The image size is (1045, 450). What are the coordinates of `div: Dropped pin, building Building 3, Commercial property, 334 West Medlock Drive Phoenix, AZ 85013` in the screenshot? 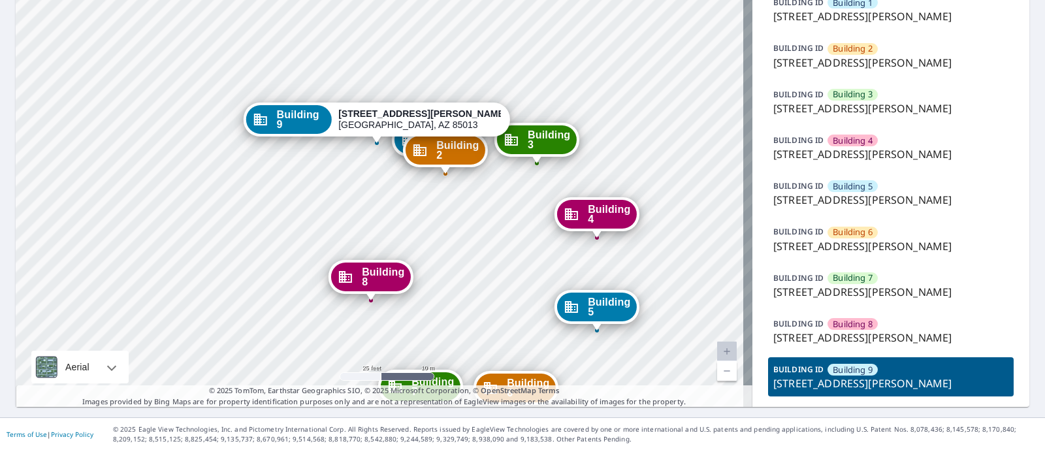 It's located at (537, 143).